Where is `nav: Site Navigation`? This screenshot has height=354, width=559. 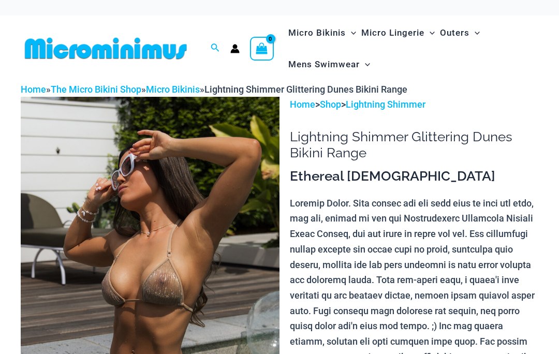
nav: Site Navigation is located at coordinates (411, 49).